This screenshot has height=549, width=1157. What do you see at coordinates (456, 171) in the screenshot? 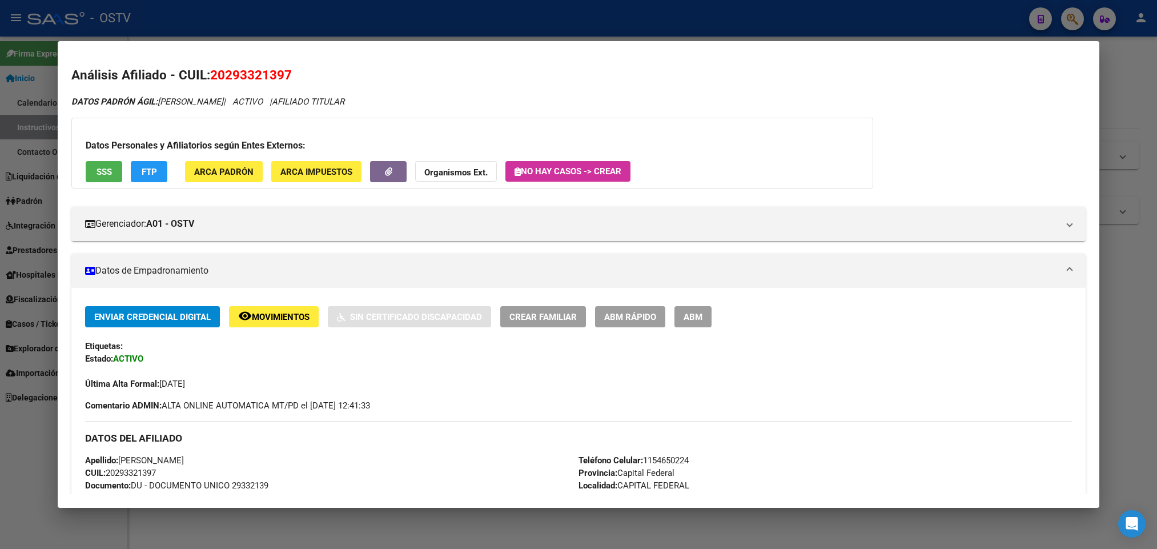
I see `button: Organismos Ext.` at bounding box center [456, 171].